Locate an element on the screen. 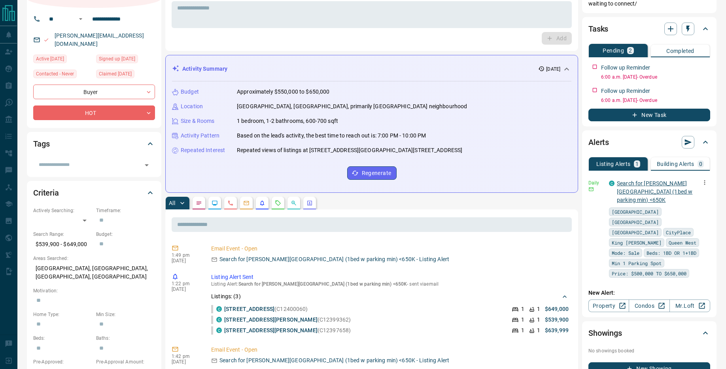  p: Based on the lead's activity, the best time to reach out is: 7:00 PM - 10:00 PM is located at coordinates (331, 136).